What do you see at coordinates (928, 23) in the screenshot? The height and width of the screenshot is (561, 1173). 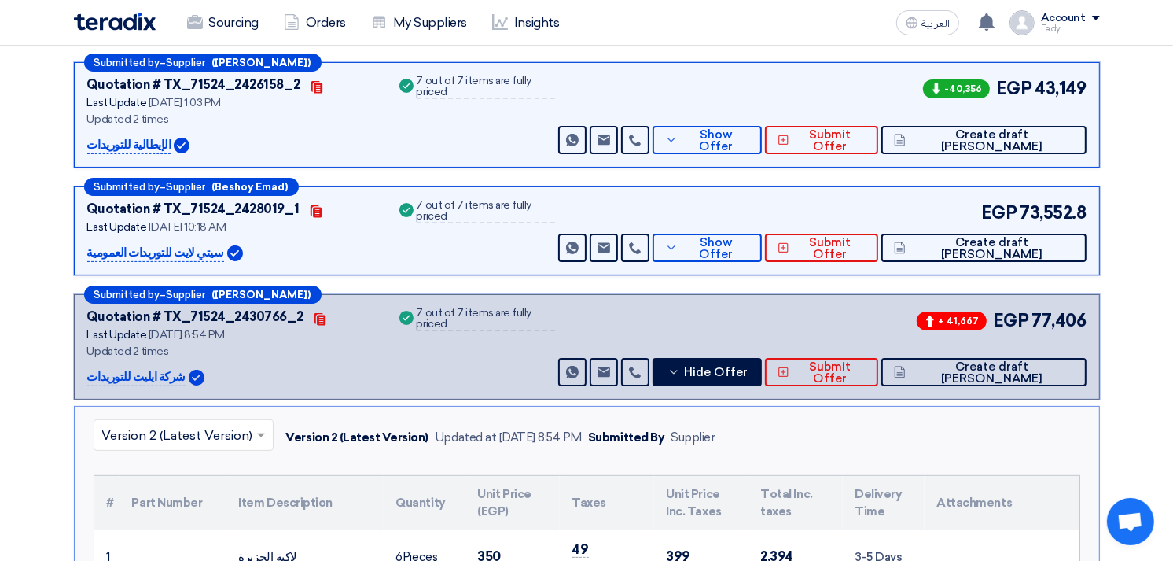 I see `button: العربية` at bounding box center [928, 23].